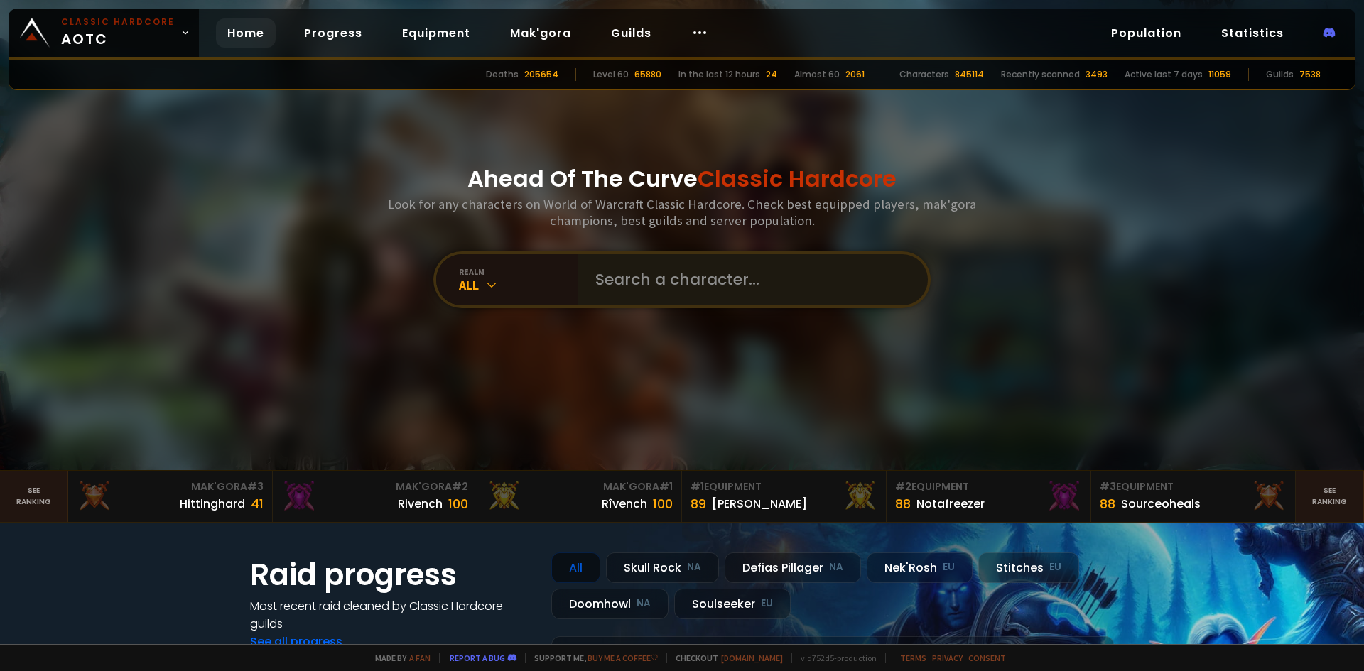  I want to click on span: v. d752d5 - production, so click(834, 658).